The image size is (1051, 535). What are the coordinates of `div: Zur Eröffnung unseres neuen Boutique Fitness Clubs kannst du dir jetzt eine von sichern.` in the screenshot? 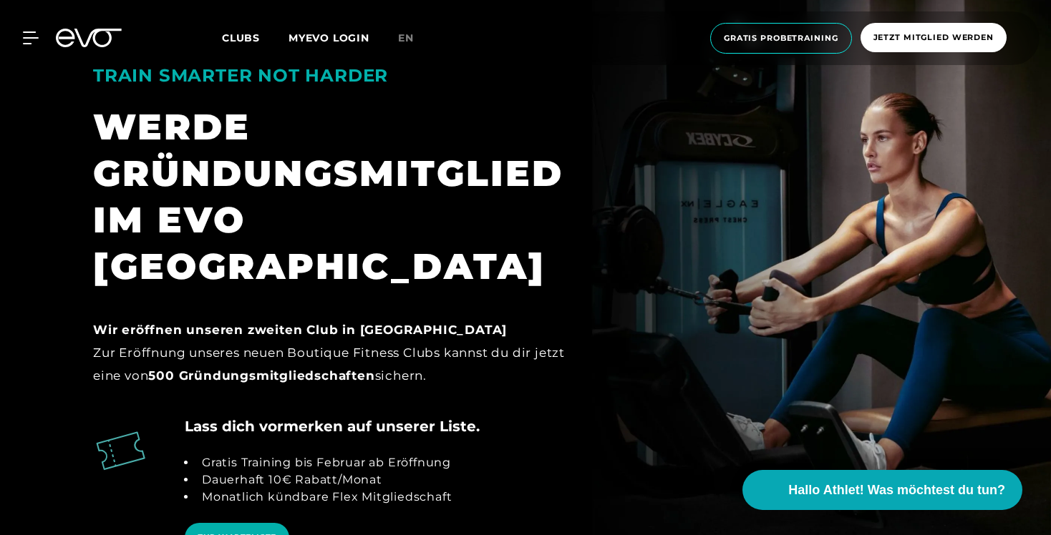 It's located at (339, 353).